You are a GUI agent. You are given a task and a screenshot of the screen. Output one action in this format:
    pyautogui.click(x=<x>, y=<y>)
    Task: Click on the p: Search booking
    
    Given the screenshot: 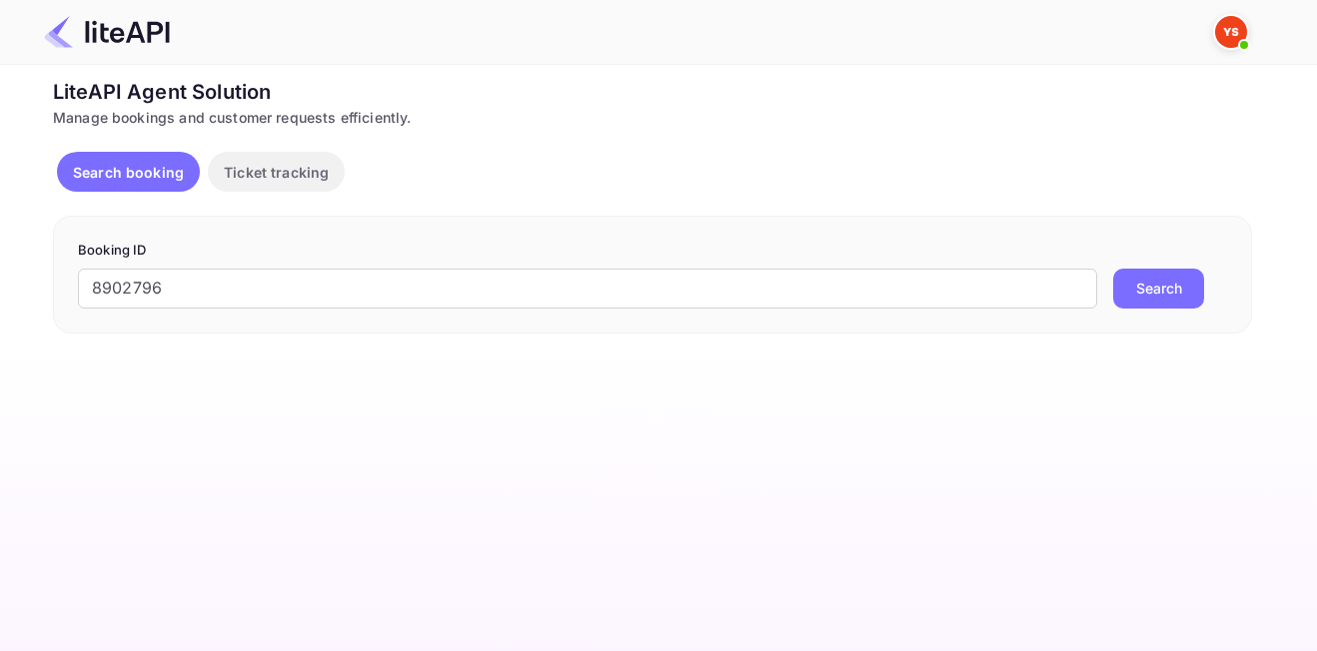 What is the action you would take?
    pyautogui.click(x=128, y=172)
    